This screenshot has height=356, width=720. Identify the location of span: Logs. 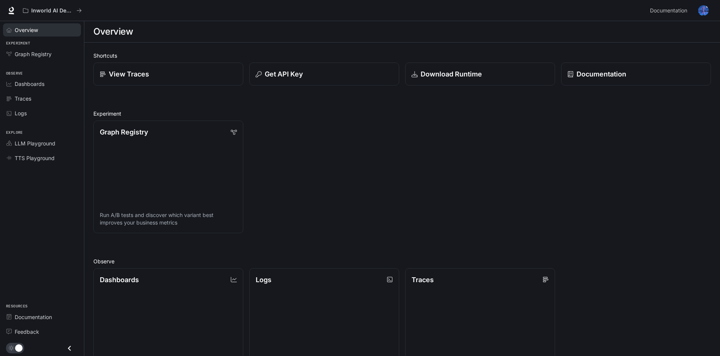
(21, 113).